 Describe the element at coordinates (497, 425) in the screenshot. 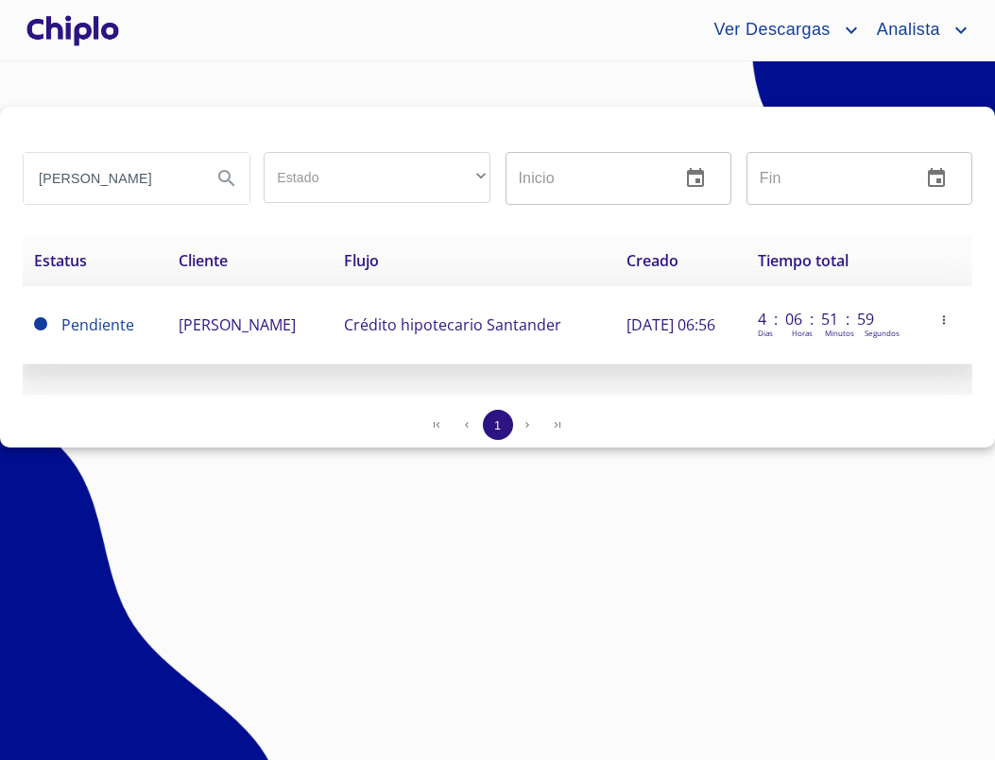

I see `span: 1` at that location.